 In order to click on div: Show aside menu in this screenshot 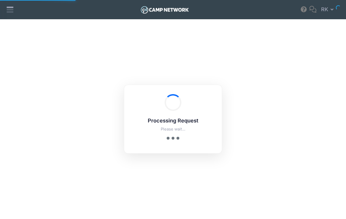, I will do `click(10, 10)`.